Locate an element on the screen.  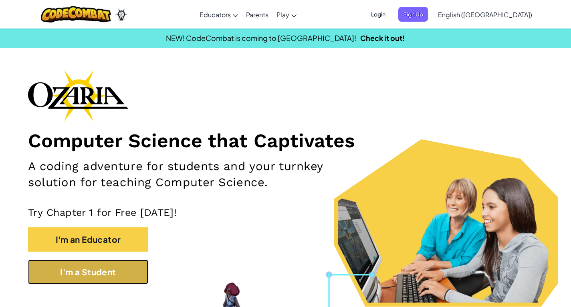
span: Sign Up is located at coordinates (413, 14).